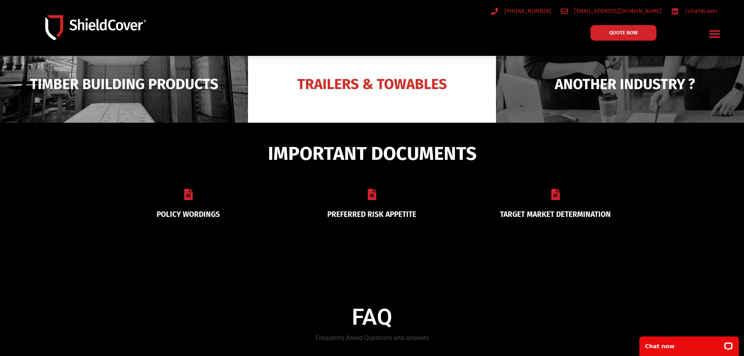  What do you see at coordinates (372, 338) in the screenshot?
I see `h5: Frequently Asked Questions and answers` at bounding box center [372, 338].